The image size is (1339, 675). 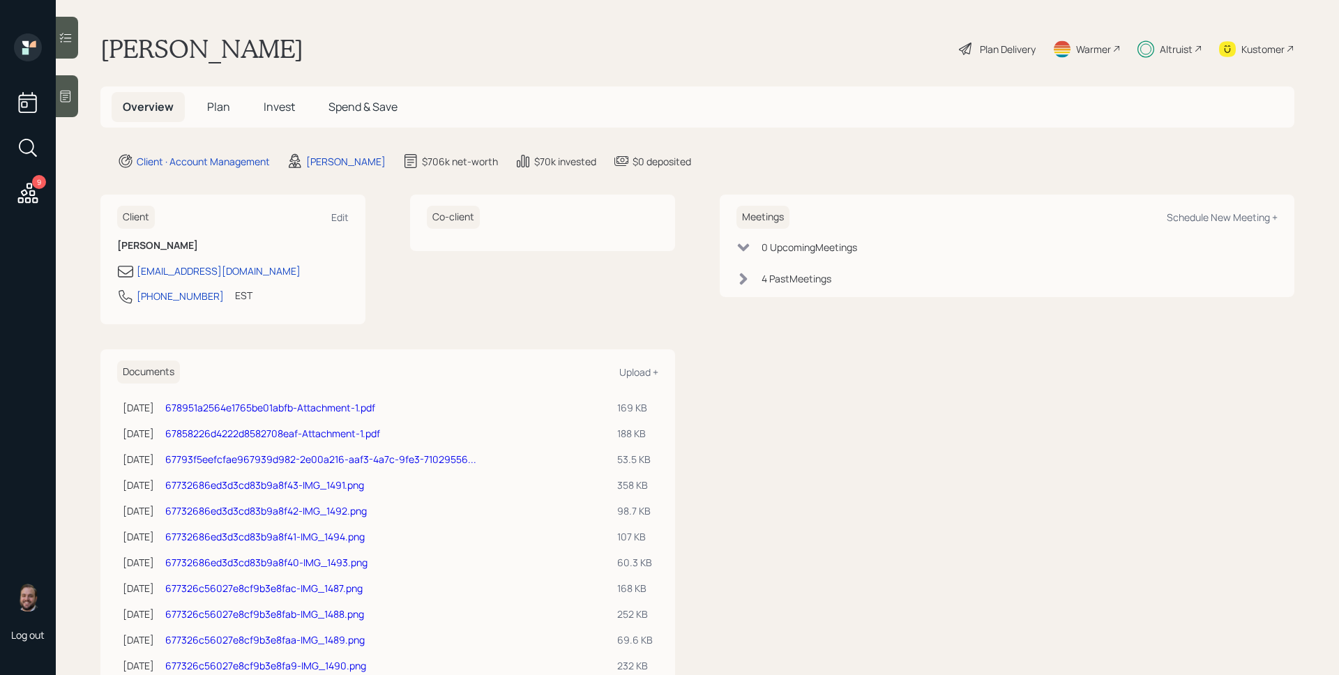 What do you see at coordinates (136, 217) in the screenshot?
I see `h6: Client` at bounding box center [136, 217].